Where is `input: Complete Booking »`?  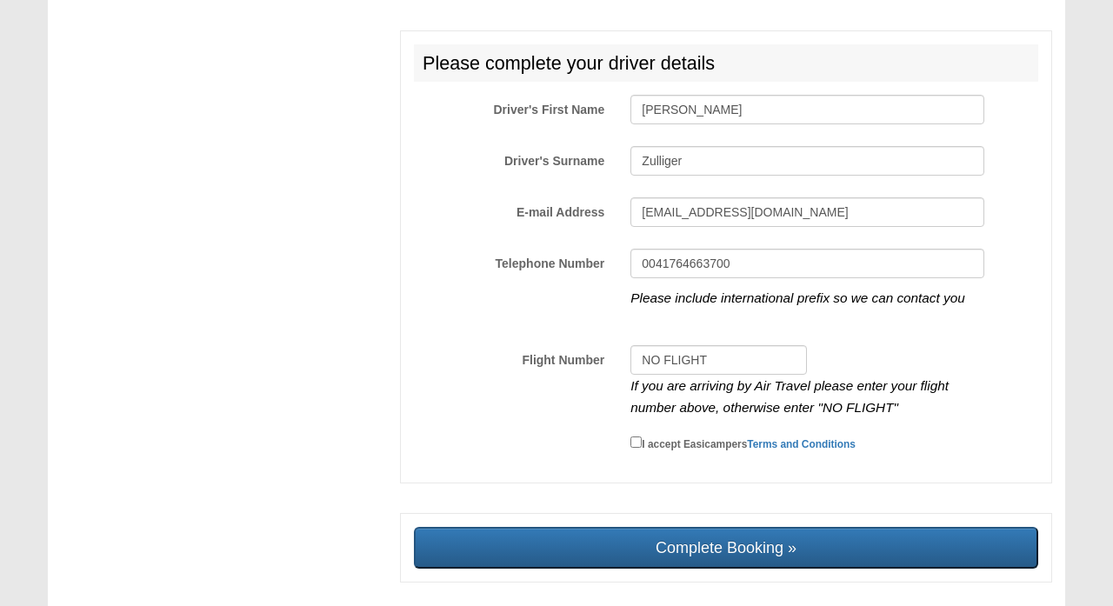 input: Complete Booking » is located at coordinates (726, 548).